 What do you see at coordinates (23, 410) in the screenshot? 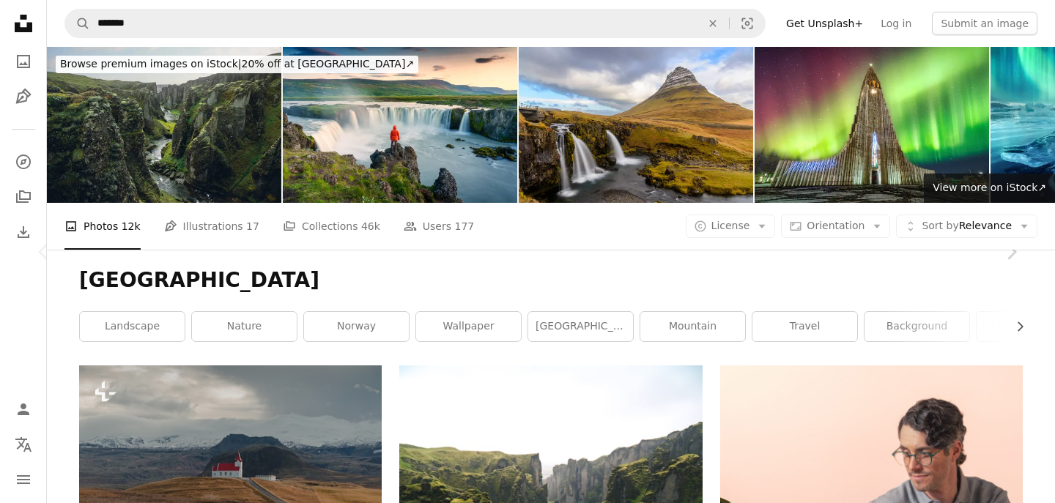
I see `a: Log in / Sign up` at bounding box center [23, 410].